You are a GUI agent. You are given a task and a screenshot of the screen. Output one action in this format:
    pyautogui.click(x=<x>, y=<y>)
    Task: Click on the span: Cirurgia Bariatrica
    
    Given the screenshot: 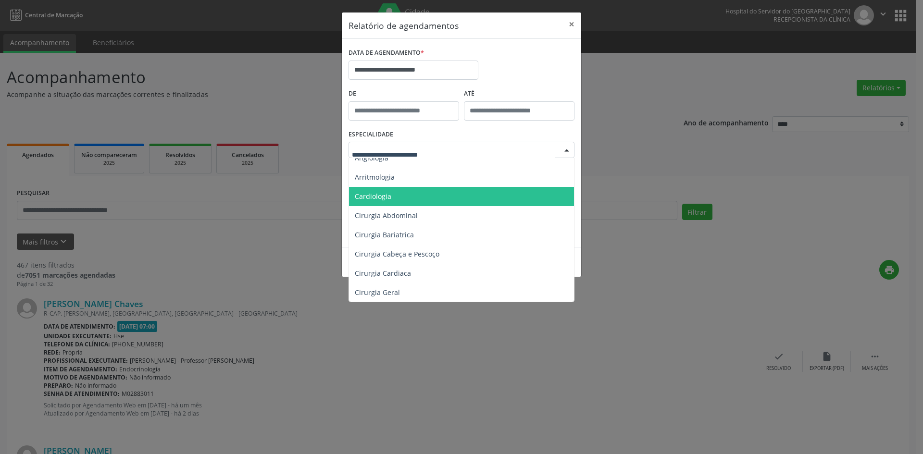 What is the action you would take?
    pyautogui.click(x=384, y=234)
    